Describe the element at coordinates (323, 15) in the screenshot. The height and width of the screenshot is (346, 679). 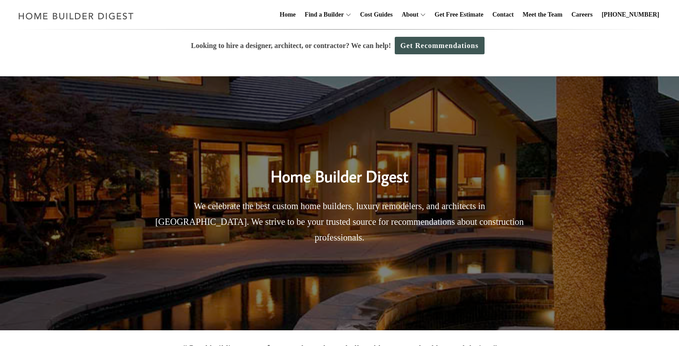
I see `a: Find a Builder` at that location.